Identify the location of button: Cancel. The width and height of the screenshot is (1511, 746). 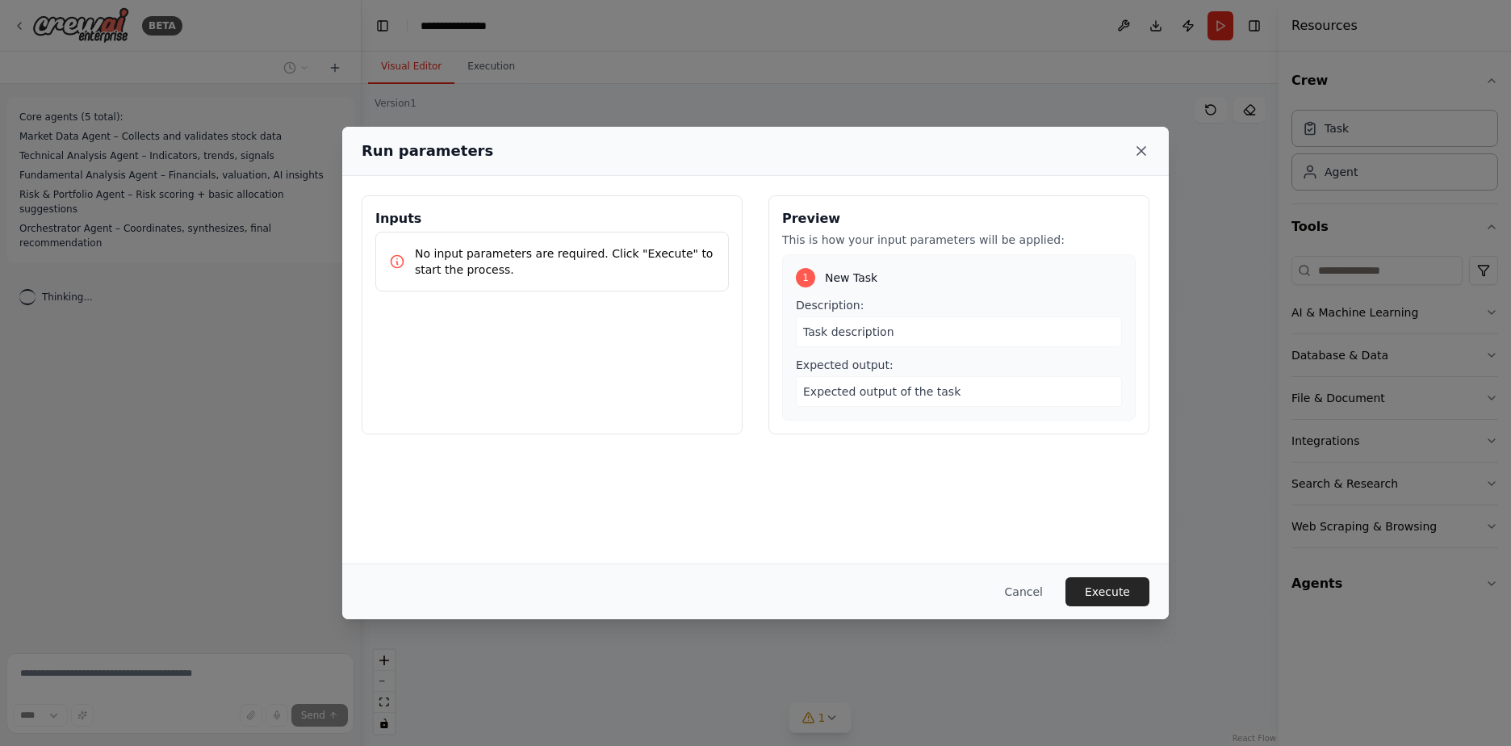
(1023, 592).